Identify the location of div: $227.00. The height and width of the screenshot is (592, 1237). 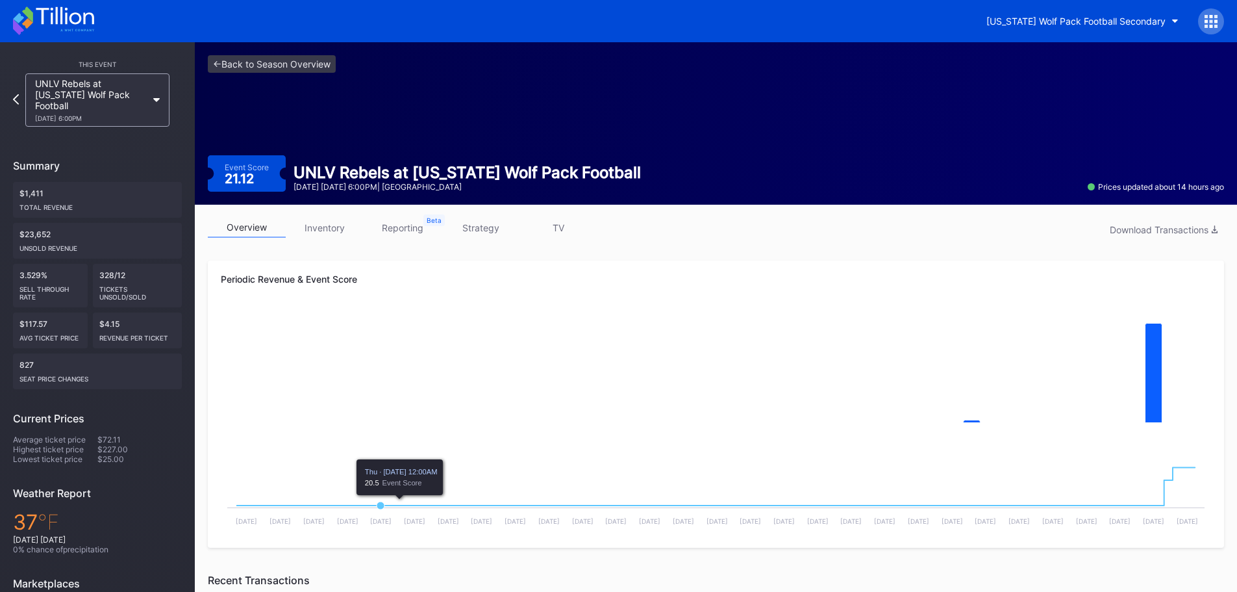
(140, 449).